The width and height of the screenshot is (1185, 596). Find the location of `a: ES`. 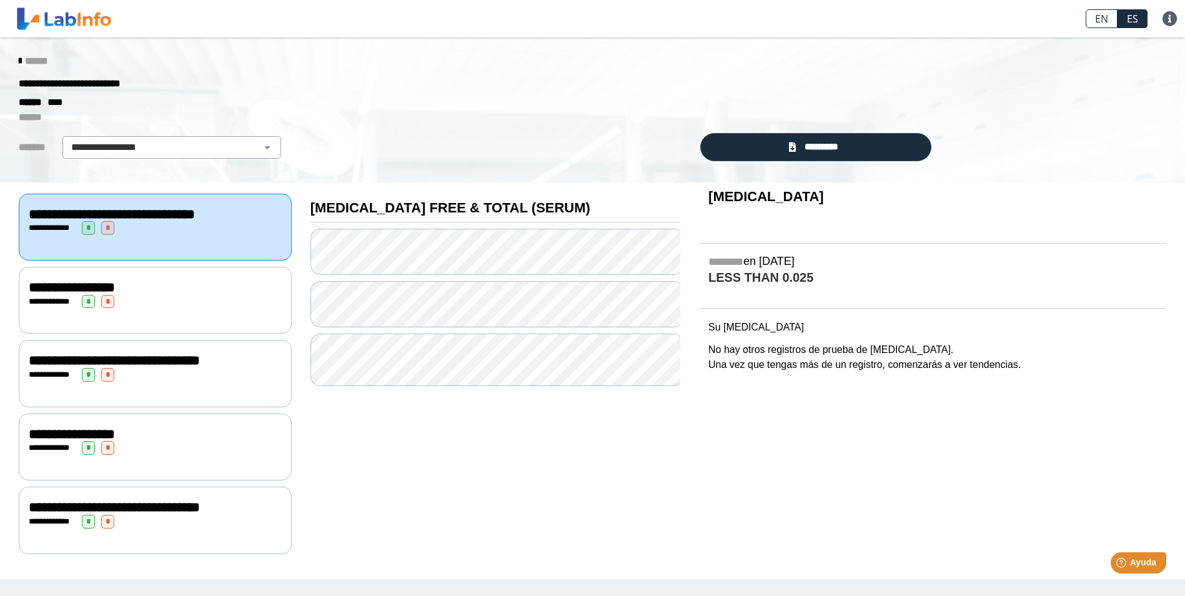

a: ES is located at coordinates (1132, 19).